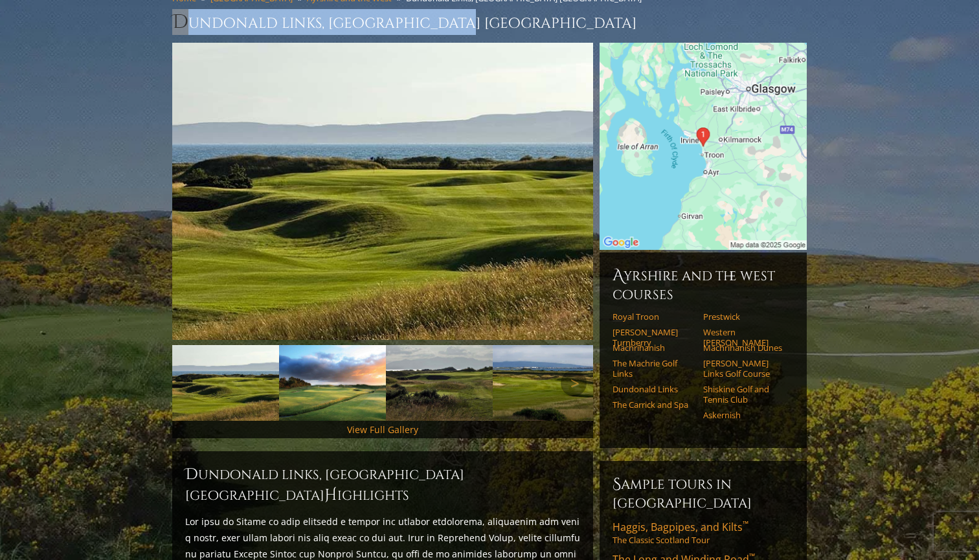 This screenshot has height=560, width=979. I want to click on span: Haggis, Bagpipes, and Kilts, so click(681, 527).